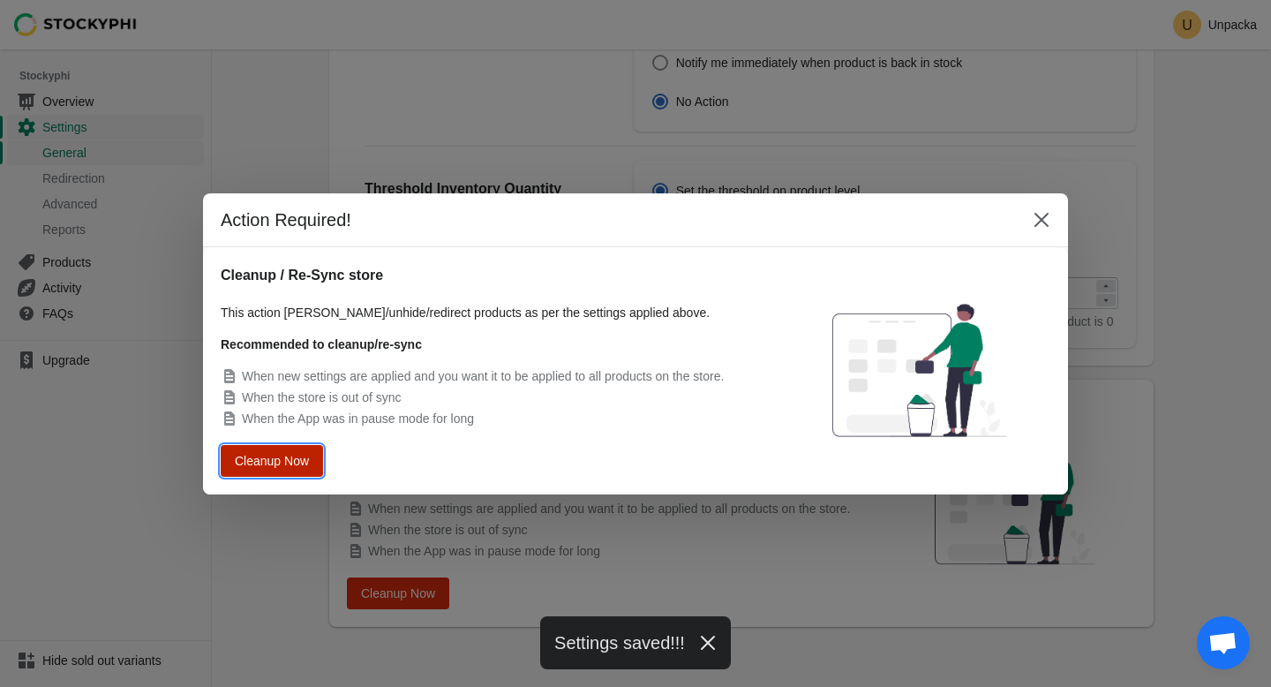 The width and height of the screenshot is (1271, 687). What do you see at coordinates (636, 643) in the screenshot?
I see `div: Settings saved!!!` at bounding box center [636, 643].